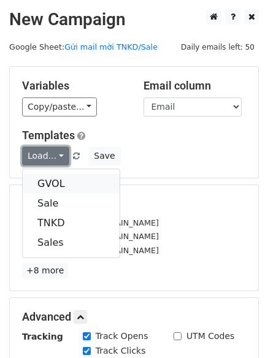 The width and height of the screenshot is (268, 358). I want to click on h2: New Campaign, so click(133, 20).